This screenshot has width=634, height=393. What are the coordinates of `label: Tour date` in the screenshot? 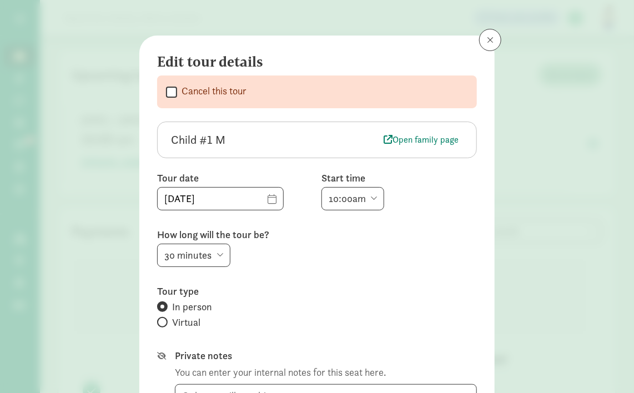 It's located at (235, 178).